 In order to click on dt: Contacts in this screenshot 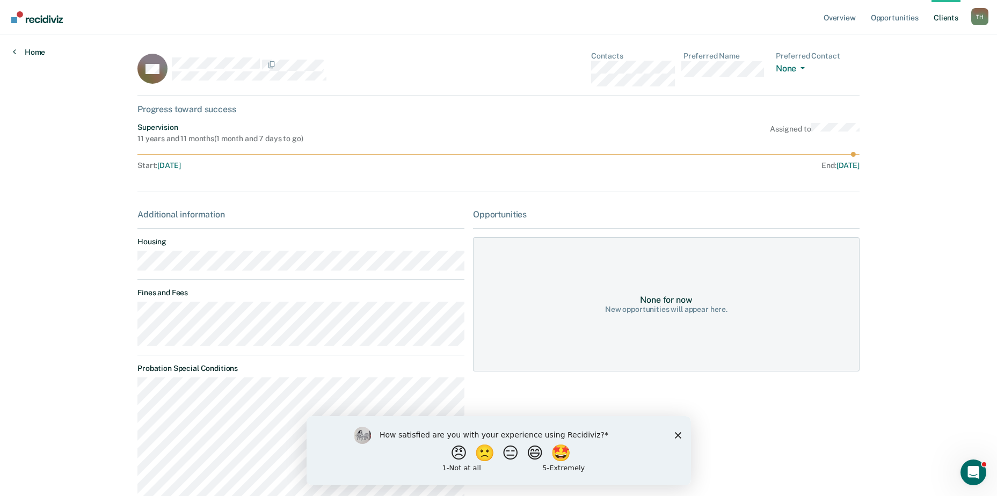, I will do `click(633, 56)`.